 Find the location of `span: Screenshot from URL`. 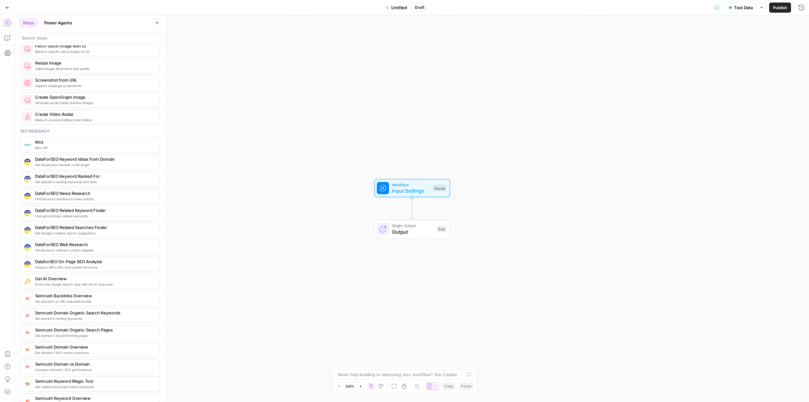

span: Screenshot from URL is located at coordinates (95, 80).